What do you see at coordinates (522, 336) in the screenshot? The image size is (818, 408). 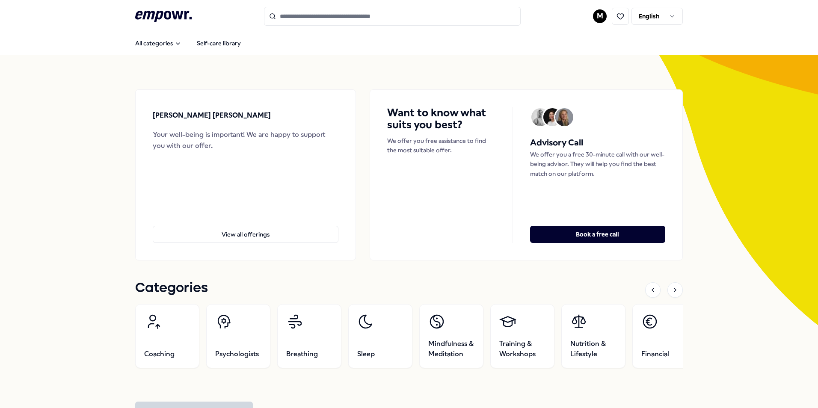 I see `a: Training & Workshops` at bounding box center [522, 336].